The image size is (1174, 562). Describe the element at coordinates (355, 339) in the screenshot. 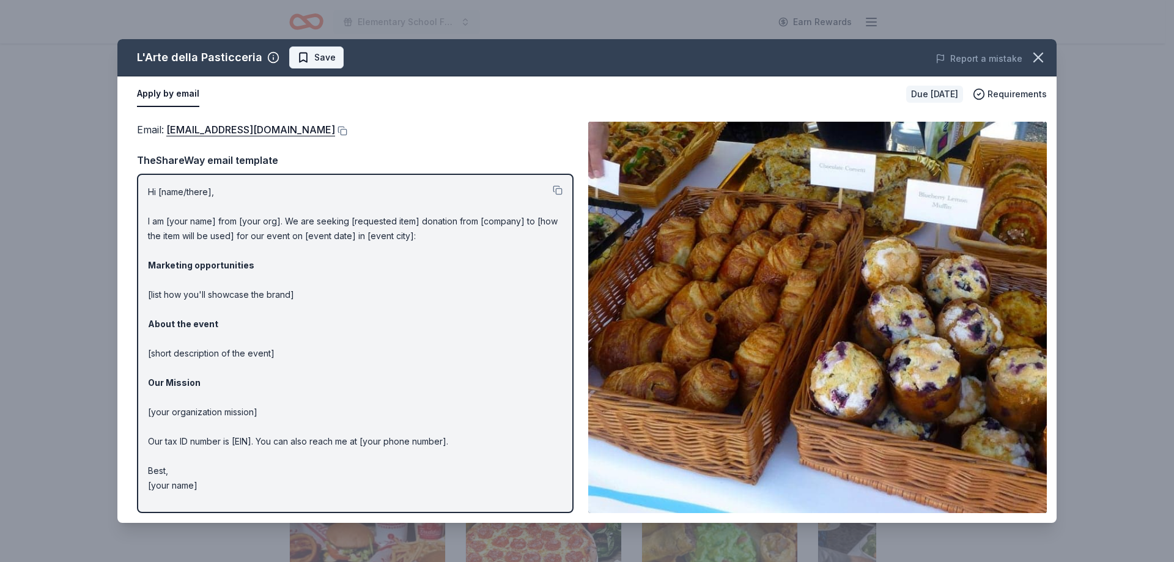

I see `p: Hi [name/there], I am [your name] from [your org]. We are seeking [requested item] donation from ...` at that location.